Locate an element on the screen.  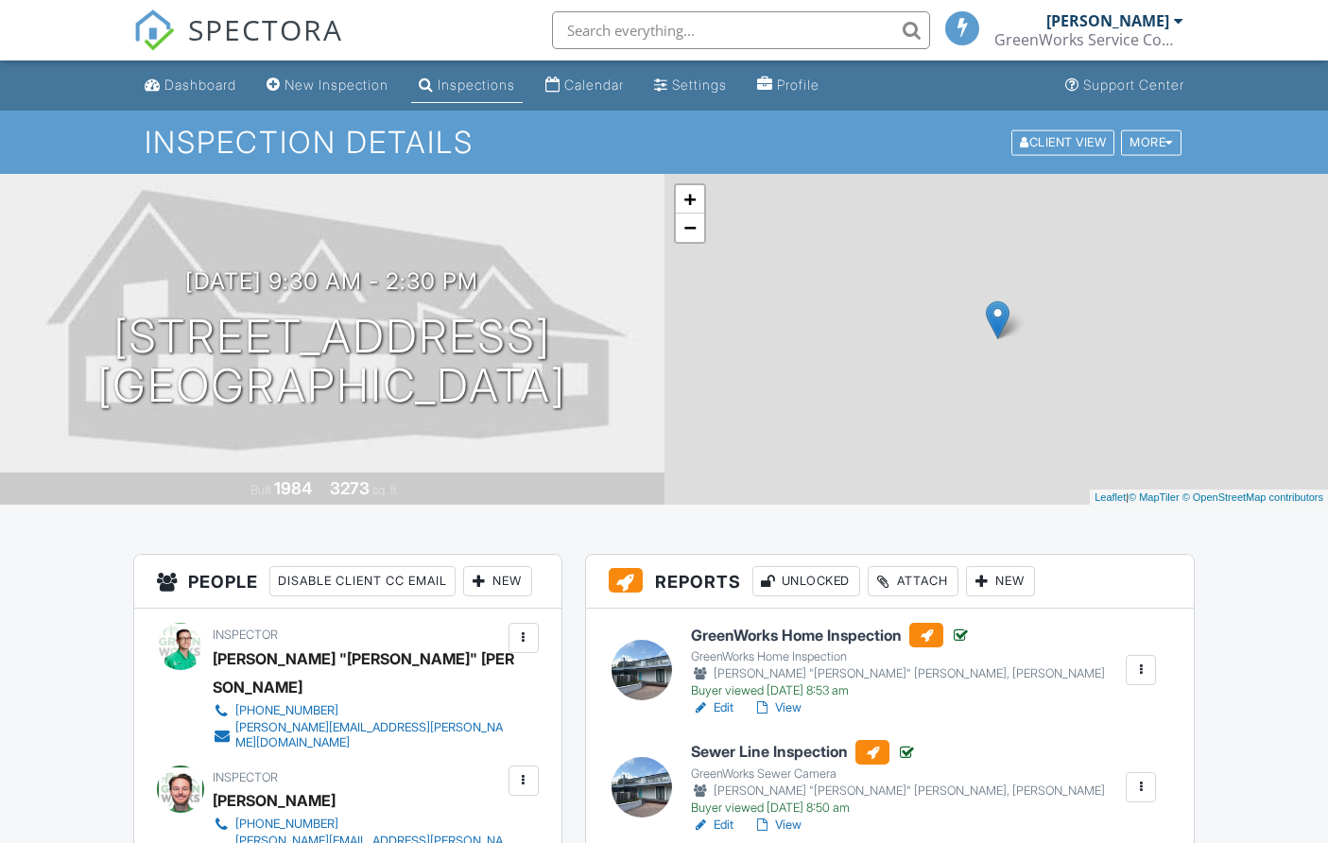
a: © MapTiler is located at coordinates (1154, 497).